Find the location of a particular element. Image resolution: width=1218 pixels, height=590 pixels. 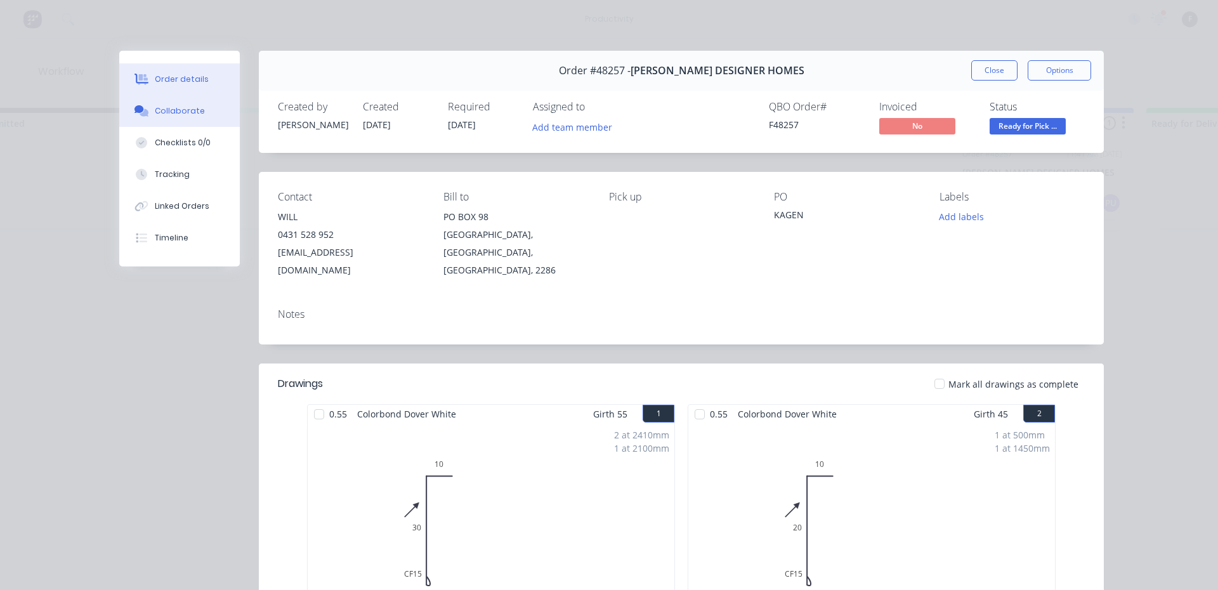

div: 1 at 2100mm is located at coordinates (641, 448).